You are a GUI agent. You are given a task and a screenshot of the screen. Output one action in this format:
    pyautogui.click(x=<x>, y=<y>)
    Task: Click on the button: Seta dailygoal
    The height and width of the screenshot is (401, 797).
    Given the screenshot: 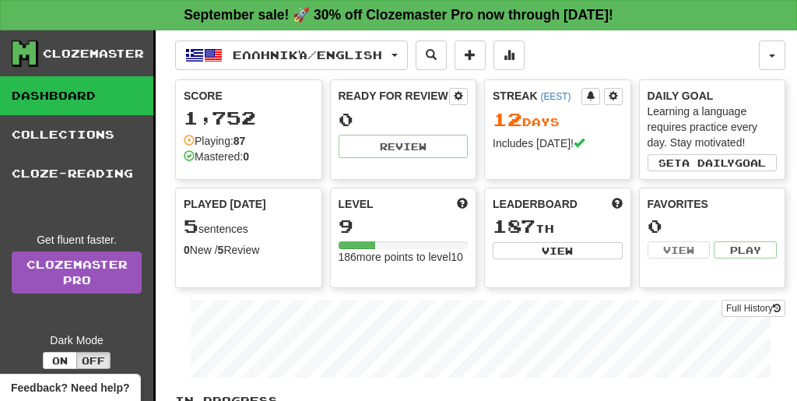 What is the action you would take?
    pyautogui.click(x=712, y=163)
    